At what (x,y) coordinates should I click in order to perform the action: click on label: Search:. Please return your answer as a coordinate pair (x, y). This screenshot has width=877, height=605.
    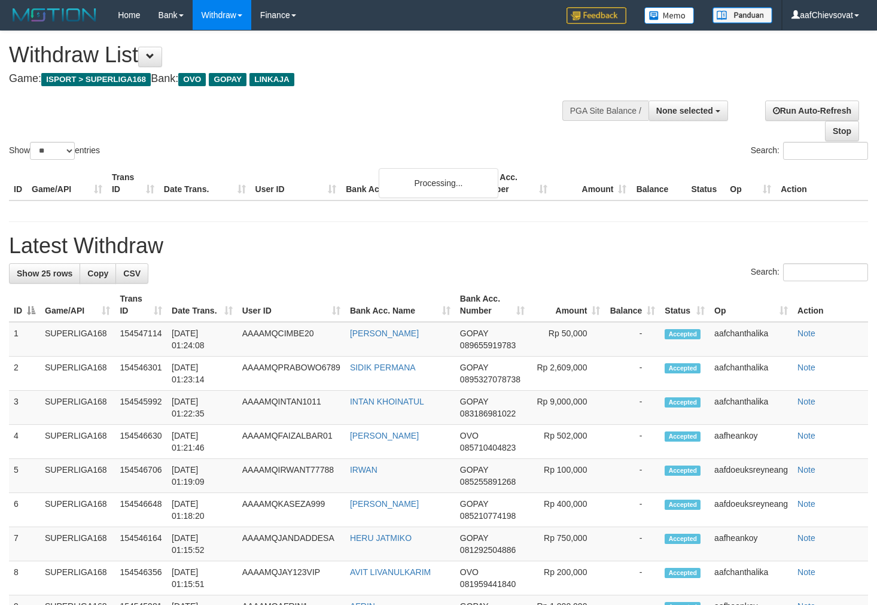
    Looking at the image, I should click on (809, 272).